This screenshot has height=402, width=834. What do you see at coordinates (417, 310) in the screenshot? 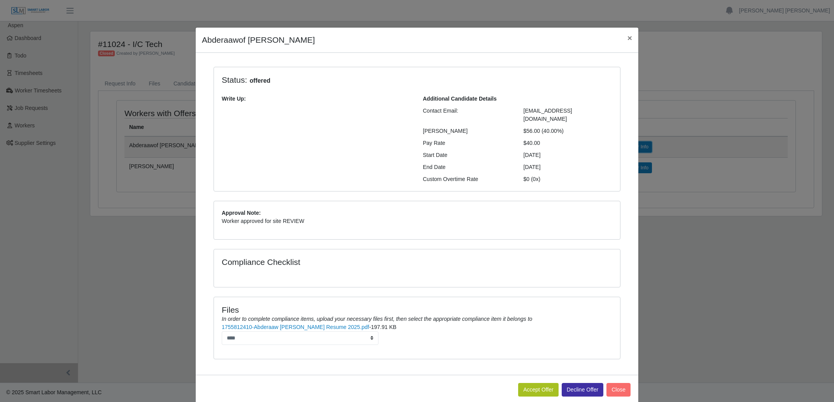
I see `h4: Files` at bounding box center [417, 310].